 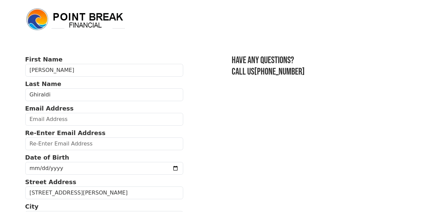 I want to click on input: Street Address, so click(x=104, y=193).